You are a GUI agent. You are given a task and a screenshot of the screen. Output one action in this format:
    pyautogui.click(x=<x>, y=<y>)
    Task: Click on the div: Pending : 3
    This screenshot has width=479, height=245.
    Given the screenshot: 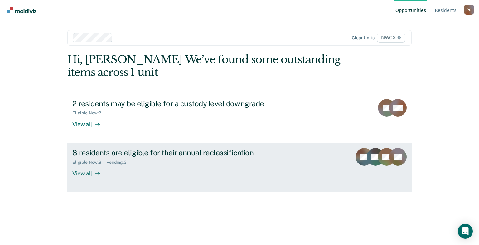 What is the action you would take?
    pyautogui.click(x=119, y=162)
    